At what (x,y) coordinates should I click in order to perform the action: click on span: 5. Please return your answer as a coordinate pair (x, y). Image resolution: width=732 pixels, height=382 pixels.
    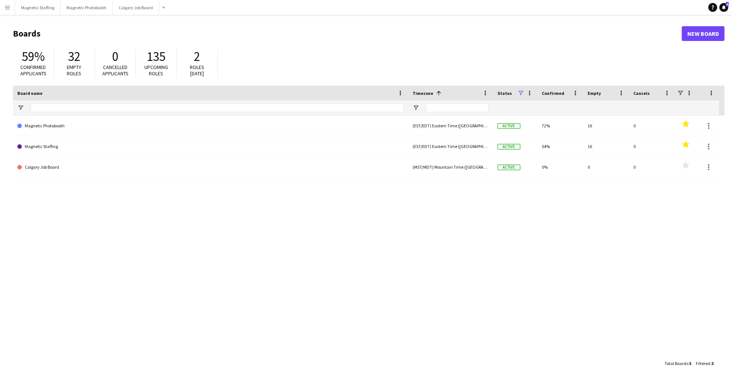
    Looking at the image, I should click on (690, 363).